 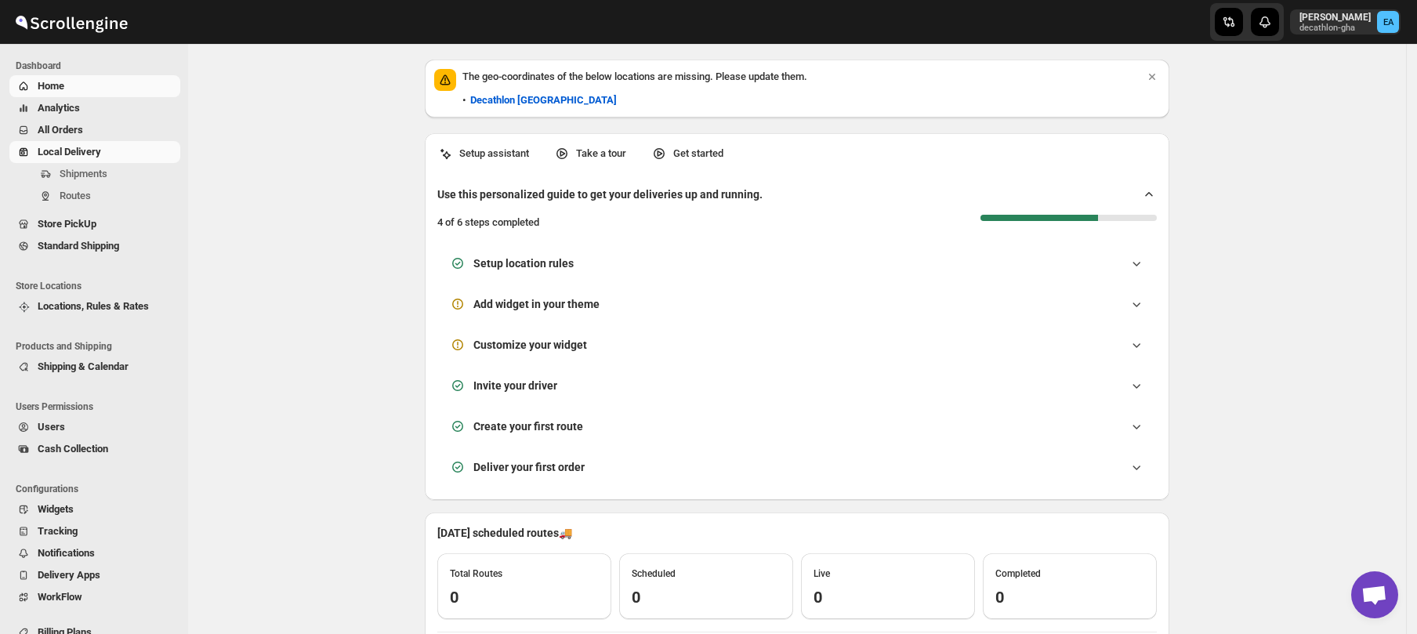 I want to click on span: Completed, so click(x=1018, y=574).